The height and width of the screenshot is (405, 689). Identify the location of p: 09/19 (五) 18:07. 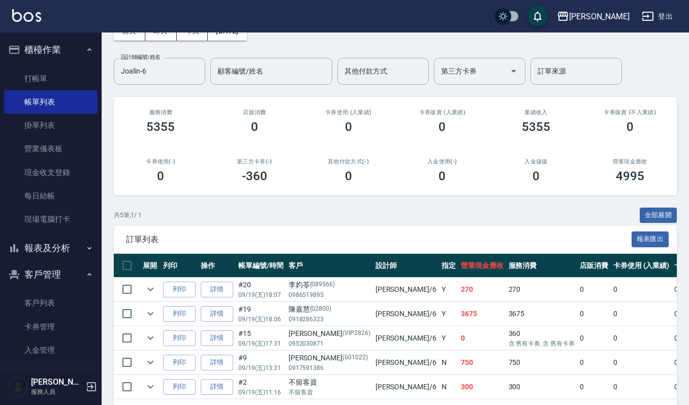
(261, 295).